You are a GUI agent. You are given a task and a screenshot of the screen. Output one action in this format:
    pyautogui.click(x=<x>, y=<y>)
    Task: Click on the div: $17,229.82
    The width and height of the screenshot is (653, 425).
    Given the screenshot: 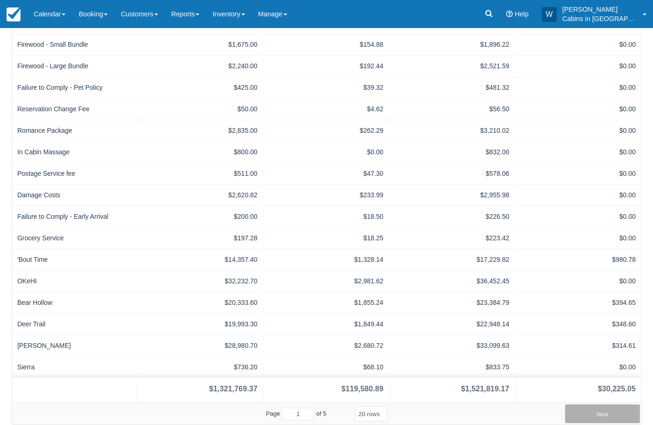 What is the action you would take?
    pyautogui.click(x=453, y=260)
    